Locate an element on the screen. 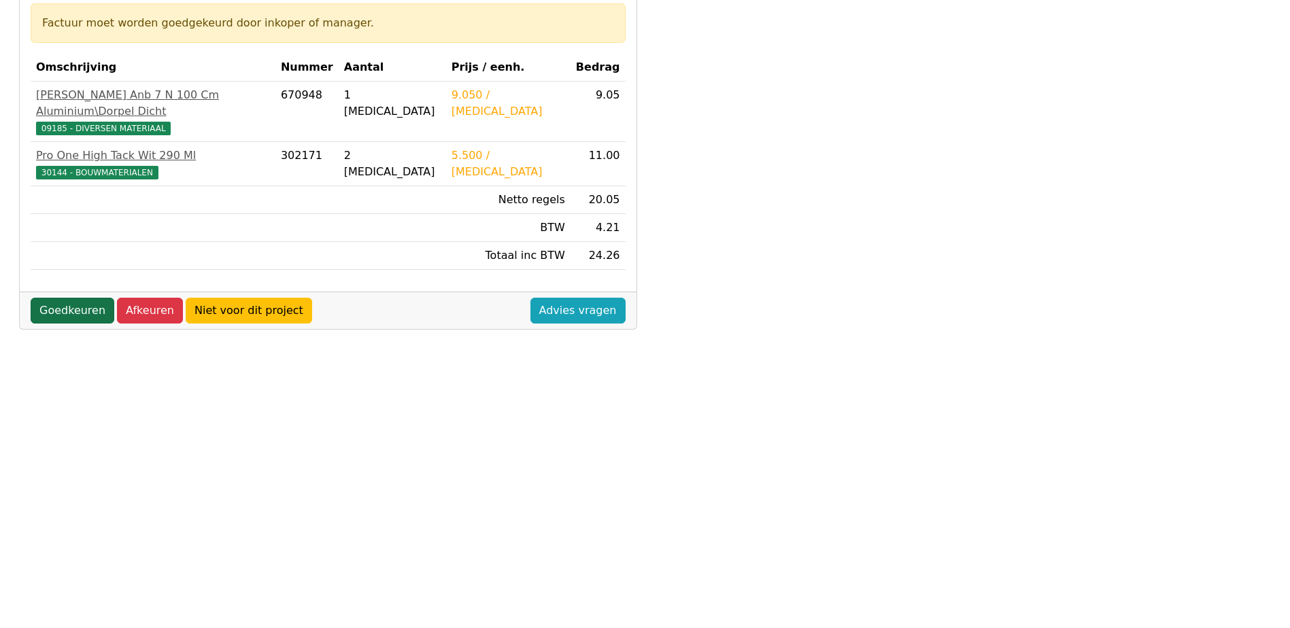 The height and width of the screenshot is (628, 1290). div: Pro One High Tack Wit 290 Ml is located at coordinates (153, 156).